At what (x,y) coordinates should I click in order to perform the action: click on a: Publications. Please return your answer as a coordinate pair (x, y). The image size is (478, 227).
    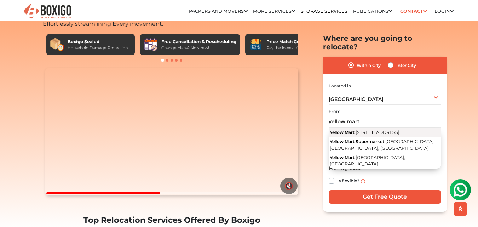
    Looking at the image, I should click on (372, 11).